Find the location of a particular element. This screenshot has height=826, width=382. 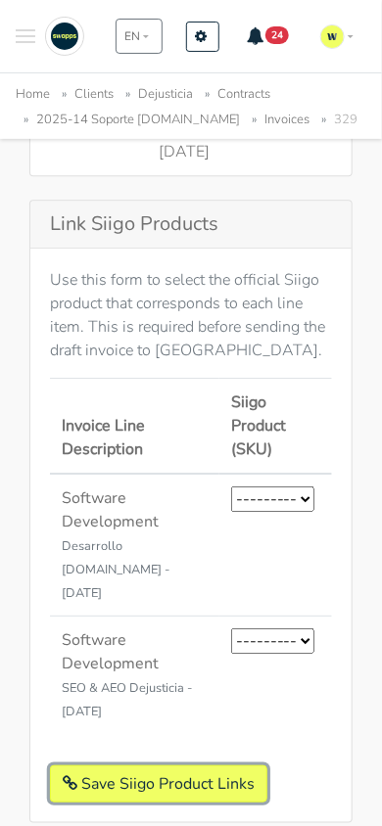

a: Home is located at coordinates (32, 94).